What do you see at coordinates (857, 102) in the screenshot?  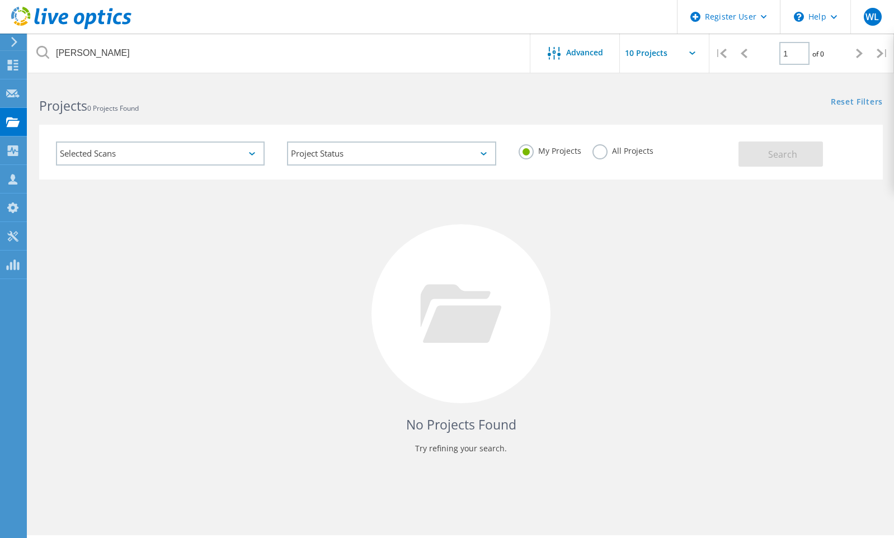 I see `a: Reset Filters` at bounding box center [857, 102].